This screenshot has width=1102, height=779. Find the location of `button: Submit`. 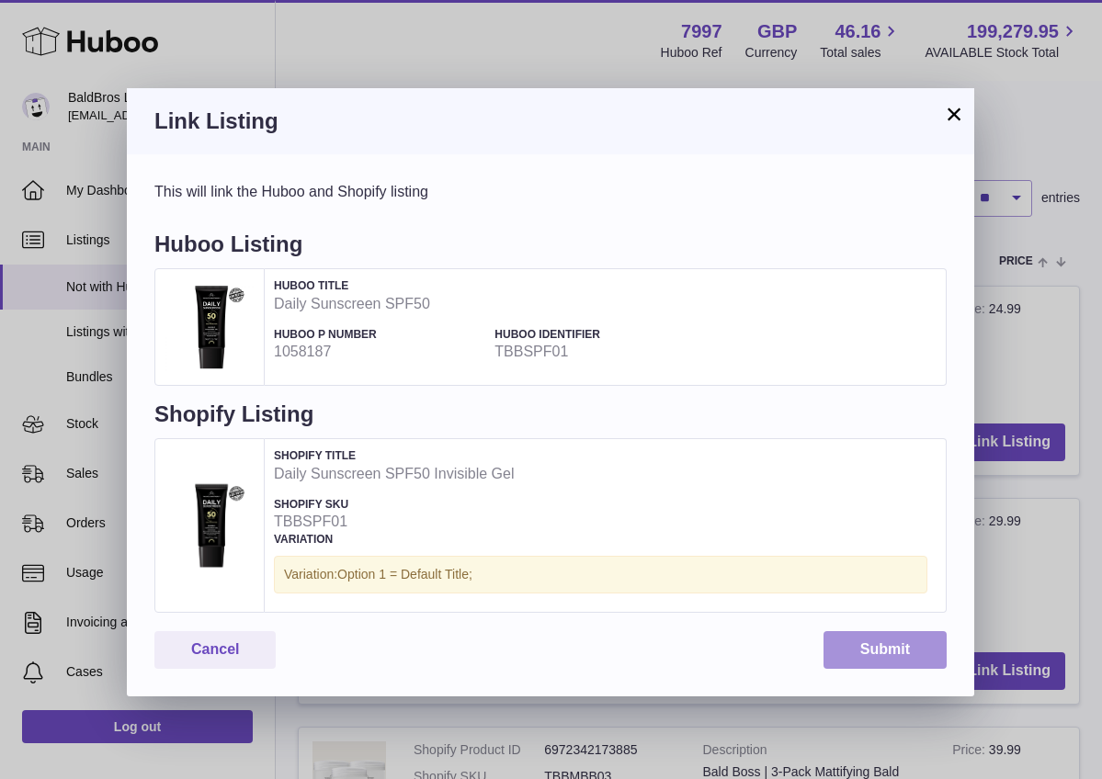

button: Submit is located at coordinates (885, 650).